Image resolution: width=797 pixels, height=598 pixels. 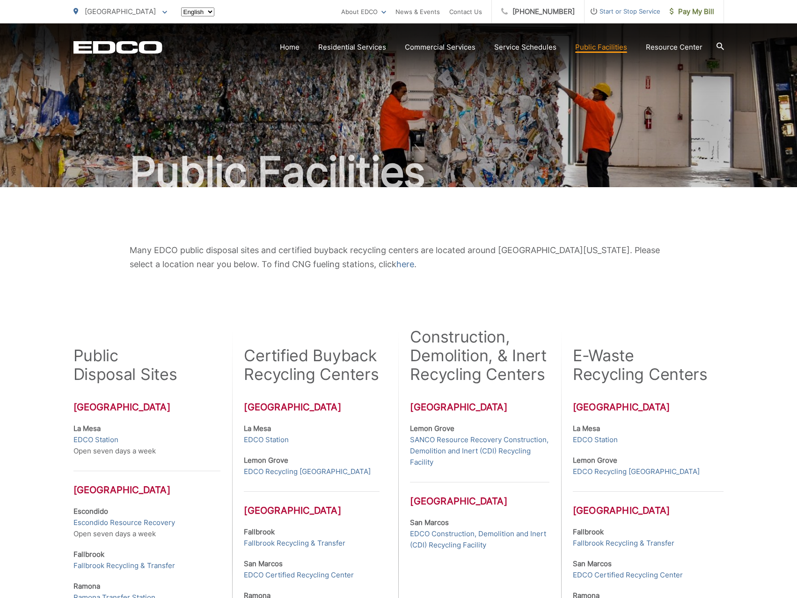 What do you see at coordinates (440, 47) in the screenshot?
I see `a: Commercial Services` at bounding box center [440, 47].